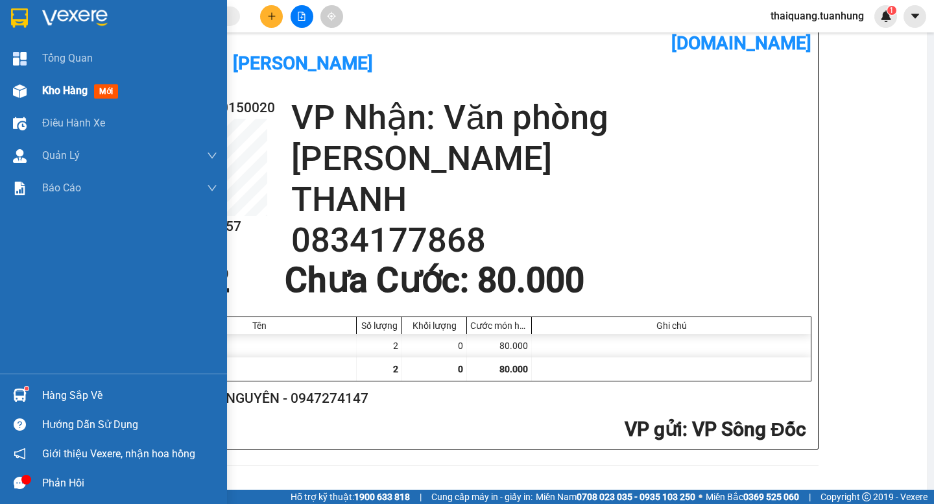 The width and height of the screenshot is (934, 504). Describe the element at coordinates (350, 497) in the screenshot. I see `span: Hỗ trợ kỹ thuật:` at that location.